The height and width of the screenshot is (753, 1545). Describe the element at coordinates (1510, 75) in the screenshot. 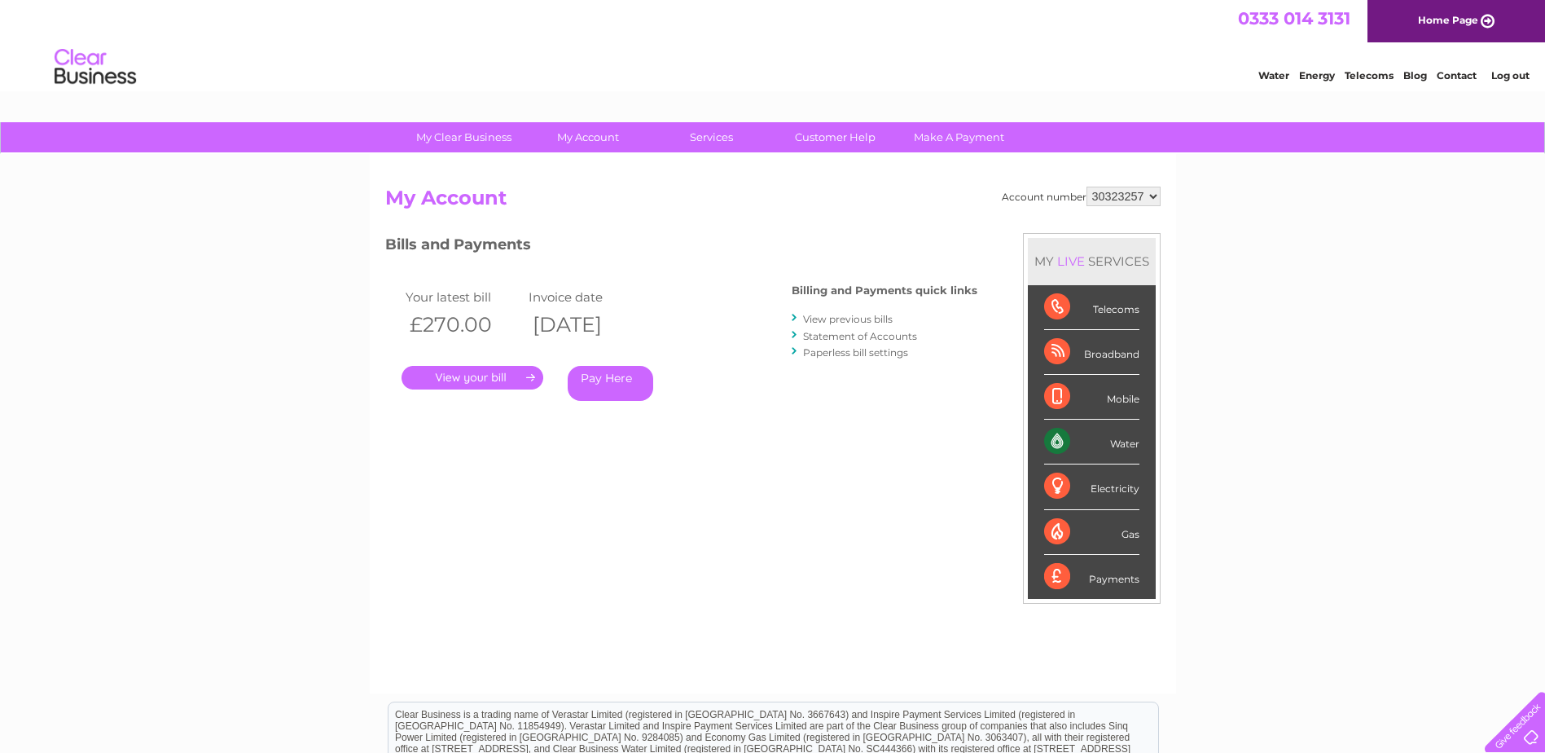

I see `a: Log out` at that location.